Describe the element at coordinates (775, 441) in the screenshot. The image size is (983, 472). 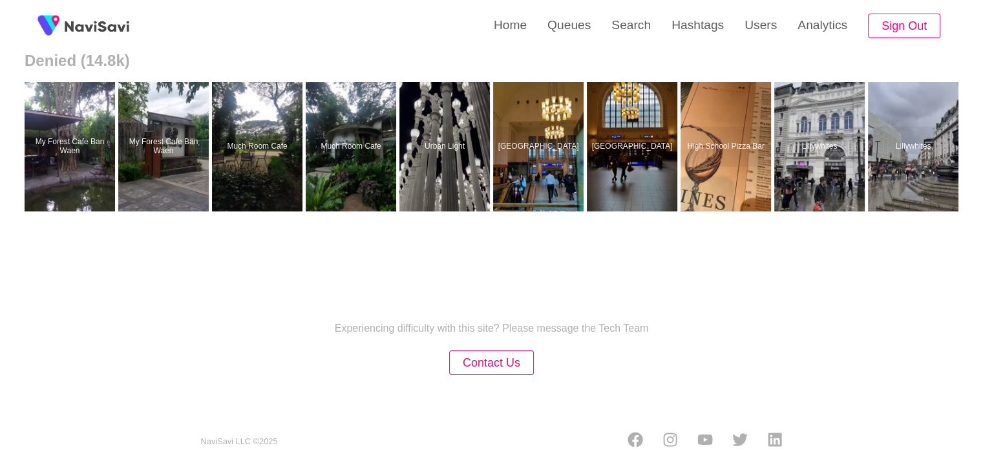
I see `a: LinkedIn` at that location.